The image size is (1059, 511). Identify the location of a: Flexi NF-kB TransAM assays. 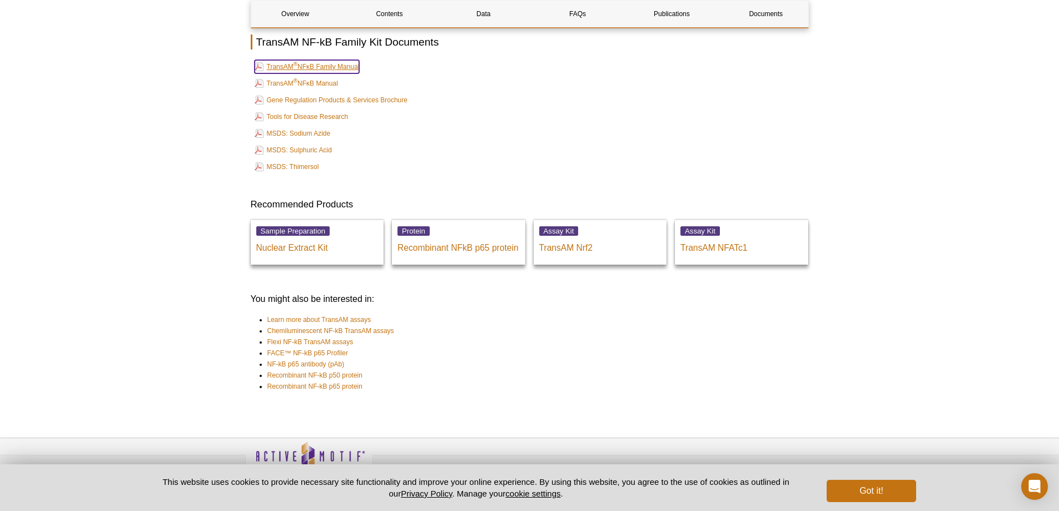
(310, 342).